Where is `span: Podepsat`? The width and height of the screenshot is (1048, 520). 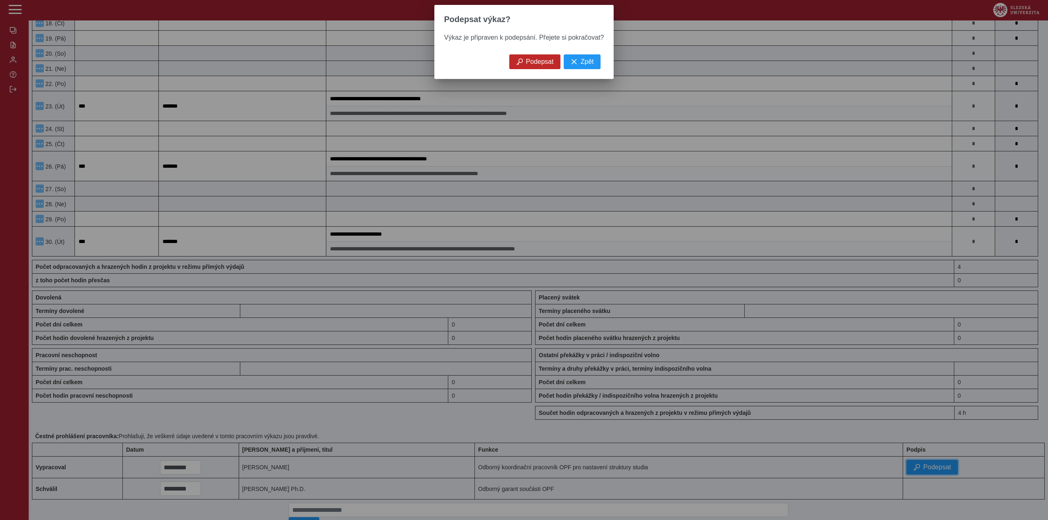 span: Podepsat is located at coordinates (540, 62).